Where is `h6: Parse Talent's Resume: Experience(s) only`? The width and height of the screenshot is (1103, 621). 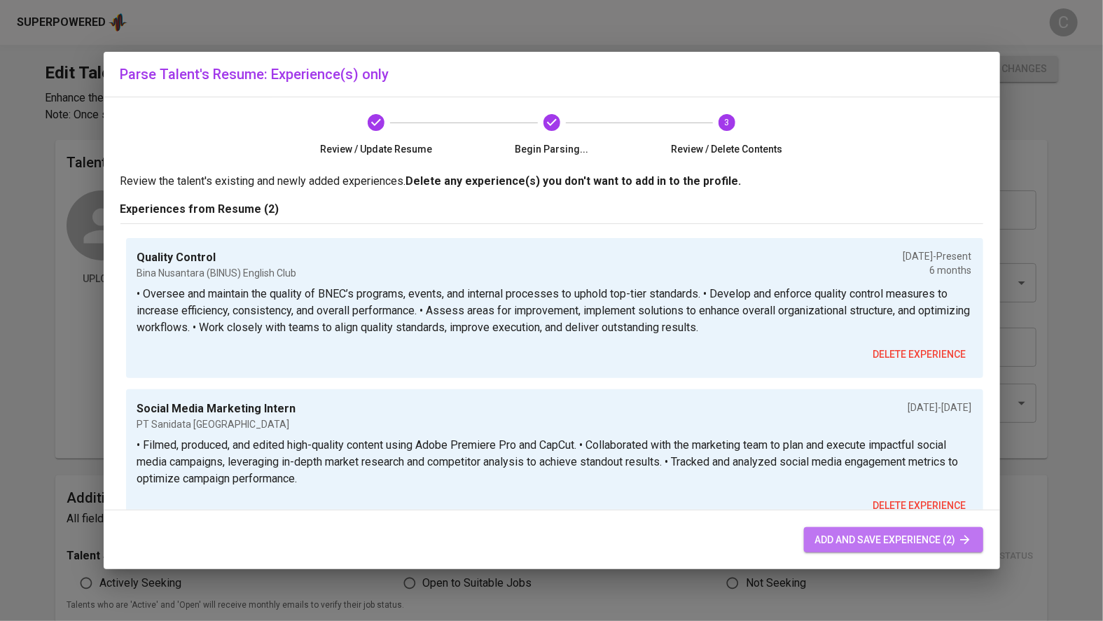
h6: Parse Talent's Resume: Experience(s) only is located at coordinates (552, 74).